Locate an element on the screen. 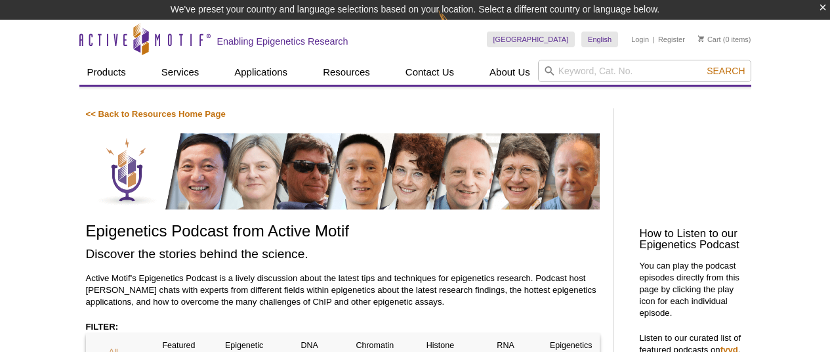  input: Keyword, Cat. No. is located at coordinates (644, 71).